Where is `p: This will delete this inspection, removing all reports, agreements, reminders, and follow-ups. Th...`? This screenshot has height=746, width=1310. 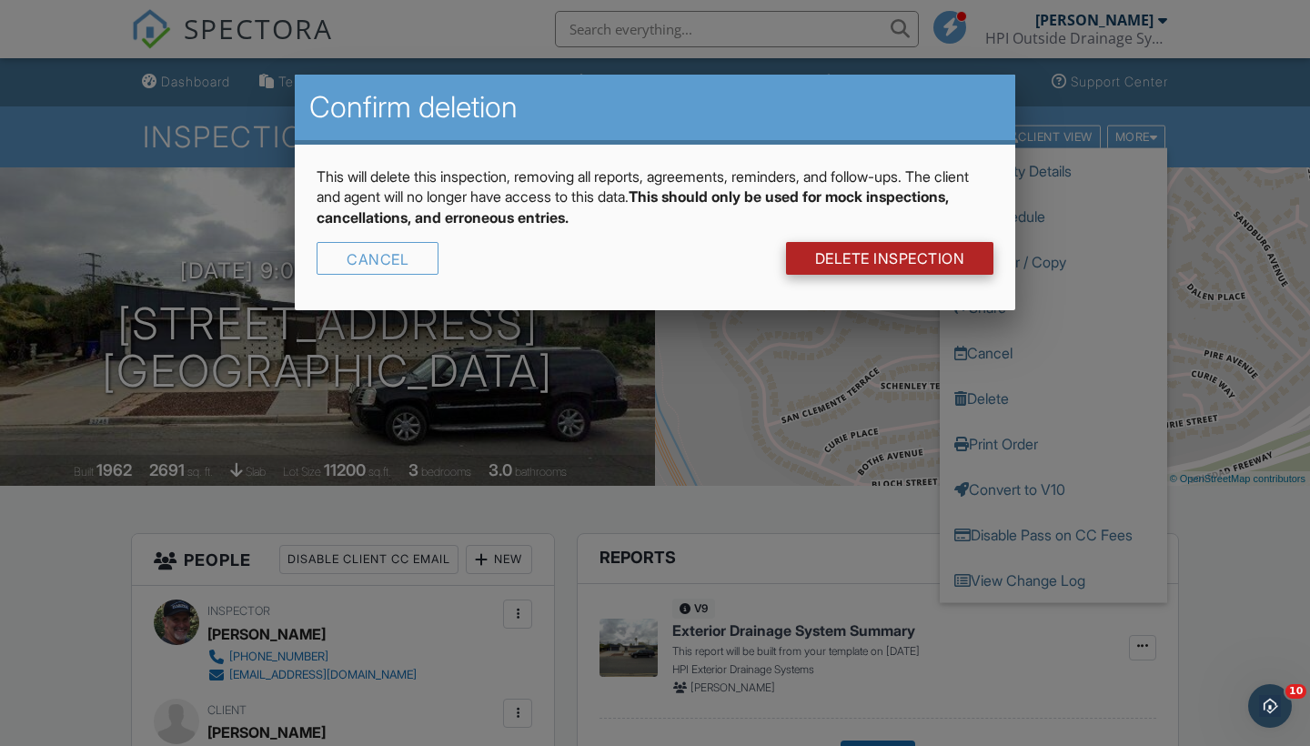 p: This will delete this inspection, removing all reports, agreements, reminders, and follow-ups. Th... is located at coordinates (655, 197).